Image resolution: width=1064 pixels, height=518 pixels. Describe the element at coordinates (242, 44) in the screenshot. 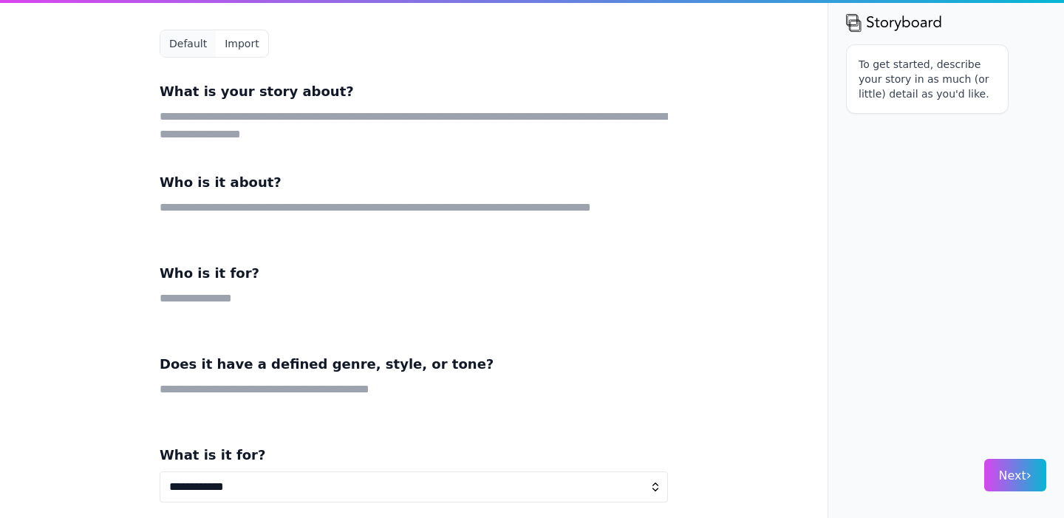

I see `button: Import` at that location.